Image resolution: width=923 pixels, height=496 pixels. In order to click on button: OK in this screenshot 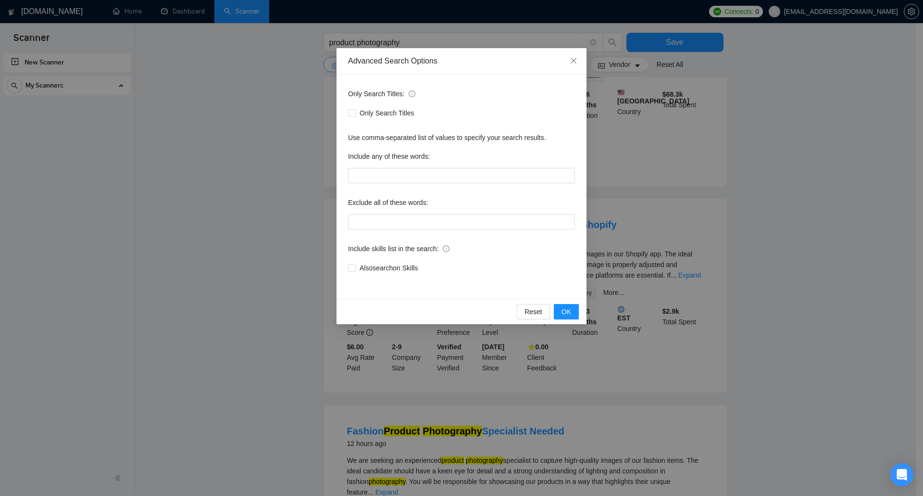, I will do `click(566, 312)`.